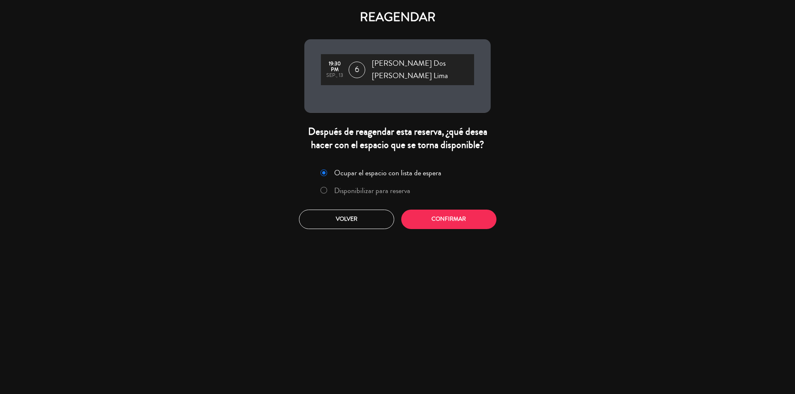 This screenshot has height=394, width=795. Describe the element at coordinates (372, 191) in the screenshot. I see `label: Disponibilizar para reserva` at that location.